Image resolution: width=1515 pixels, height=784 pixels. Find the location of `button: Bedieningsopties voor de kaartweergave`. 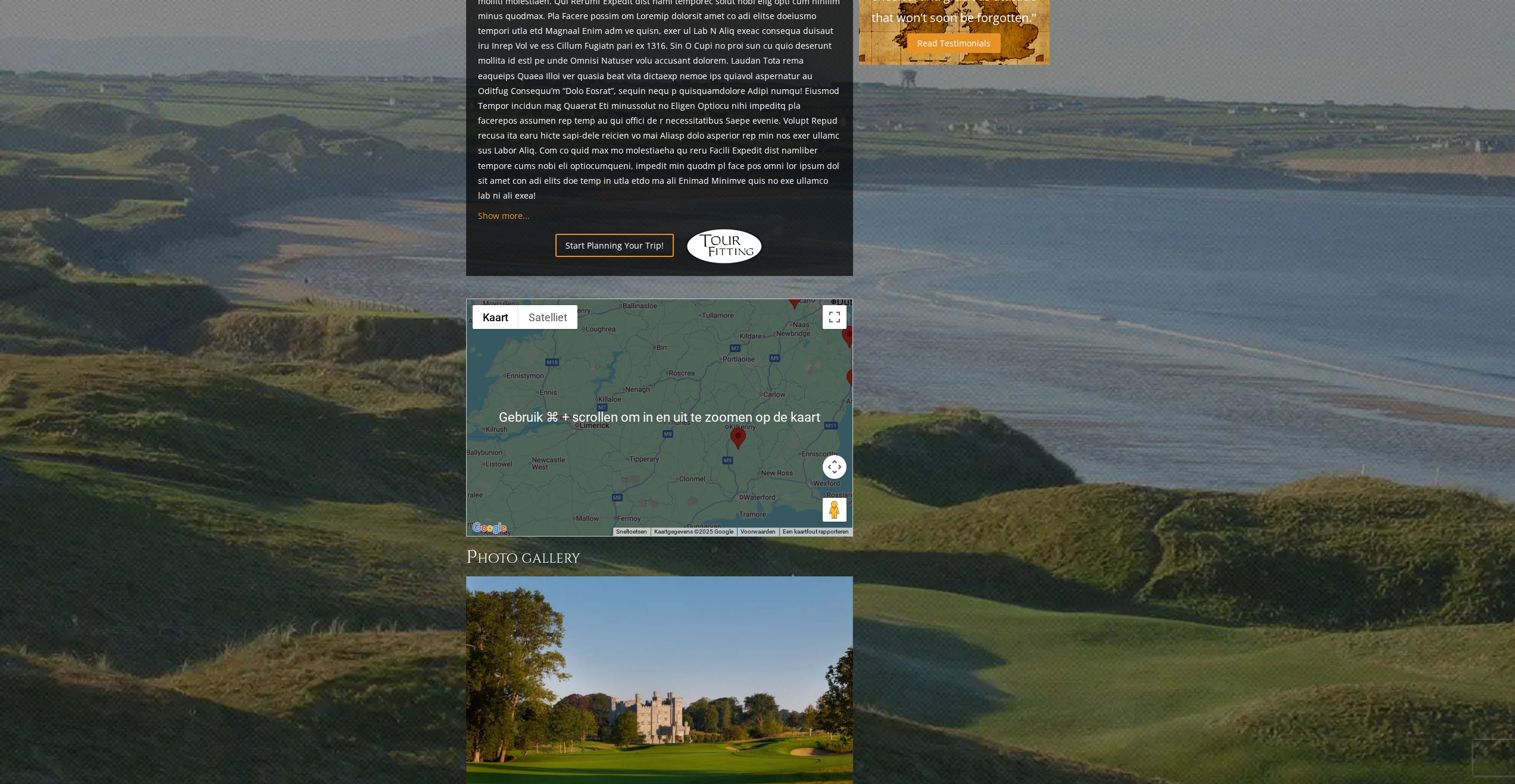

button: Bedieningsopties voor de kaartweergave is located at coordinates (834, 467).